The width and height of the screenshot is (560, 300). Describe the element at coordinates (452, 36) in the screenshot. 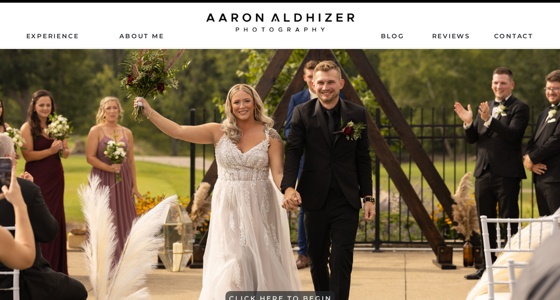

I see `a: ReviEws` at that location.